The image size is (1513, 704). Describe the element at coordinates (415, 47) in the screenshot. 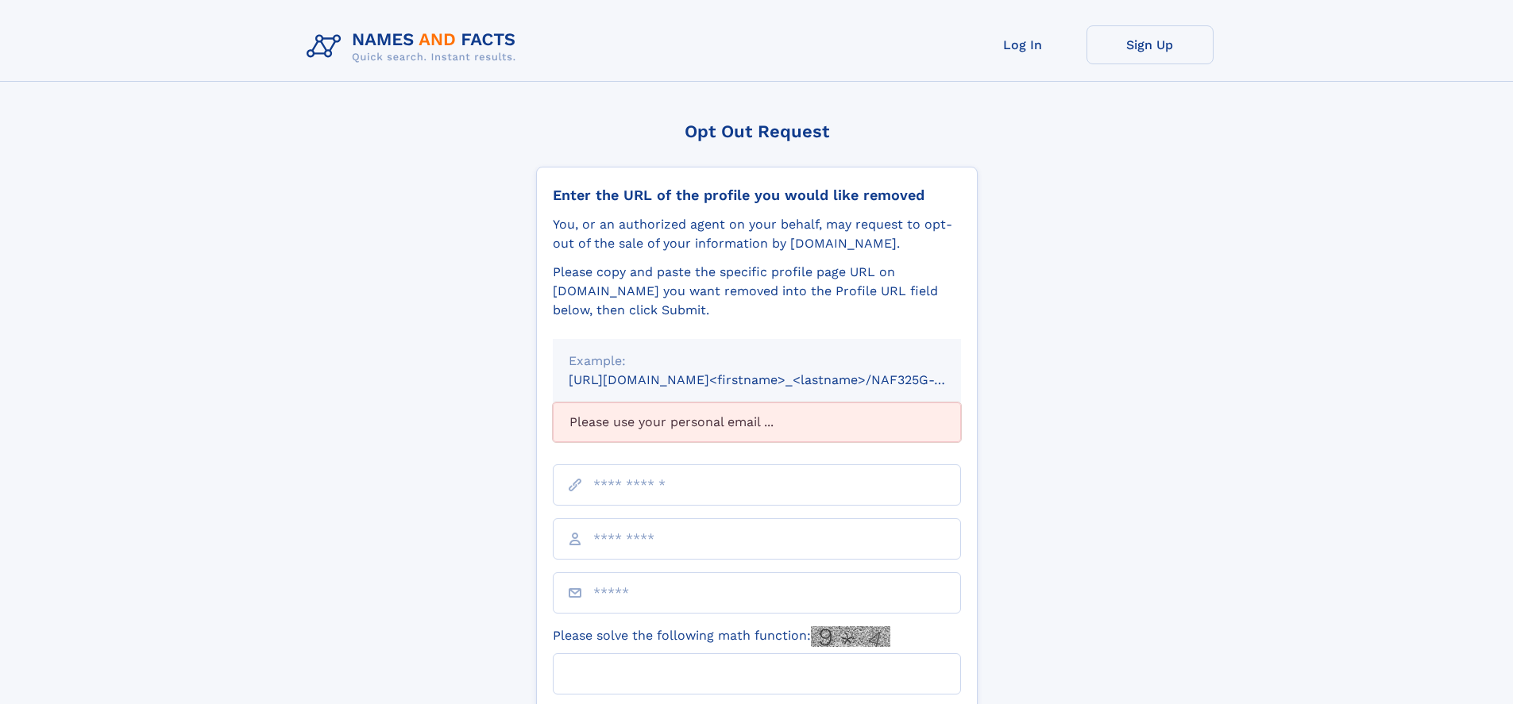

I see `img: Logo Names and Facts` at that location.